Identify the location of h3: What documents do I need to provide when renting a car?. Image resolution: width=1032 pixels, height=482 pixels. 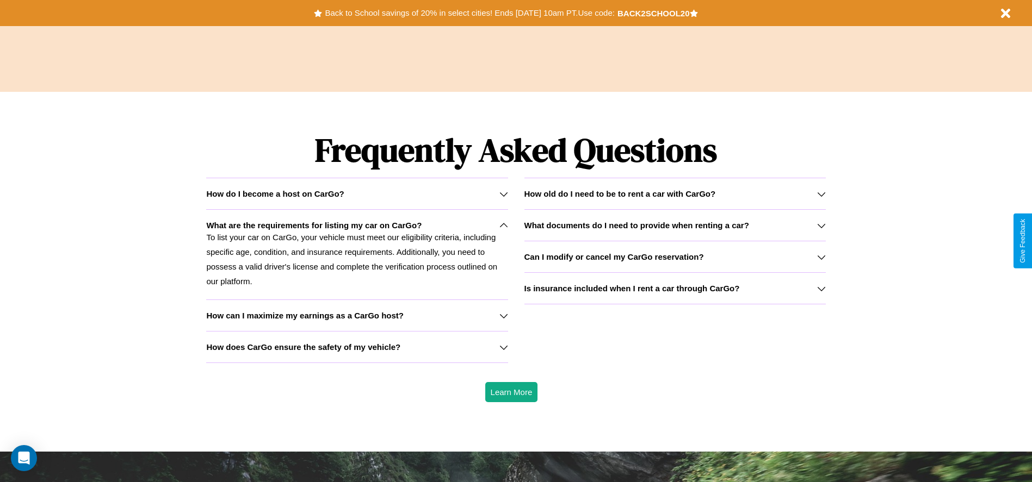
(636, 225).